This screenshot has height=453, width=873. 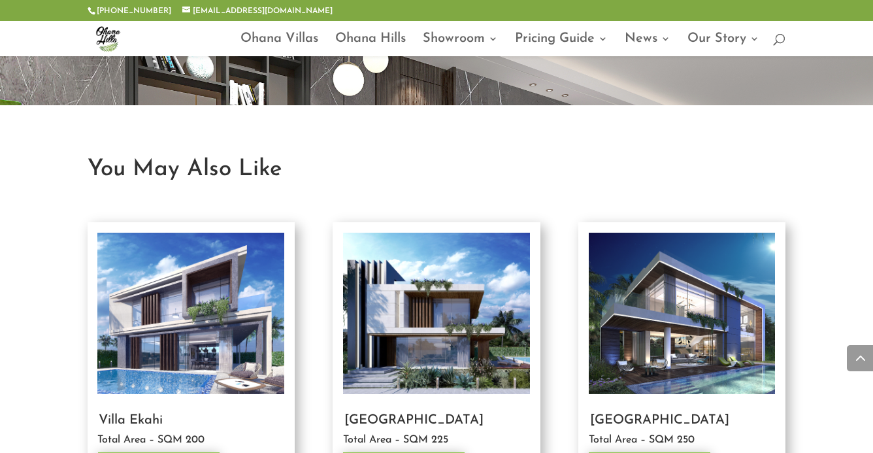 I want to click on a: News, so click(x=647, y=45).